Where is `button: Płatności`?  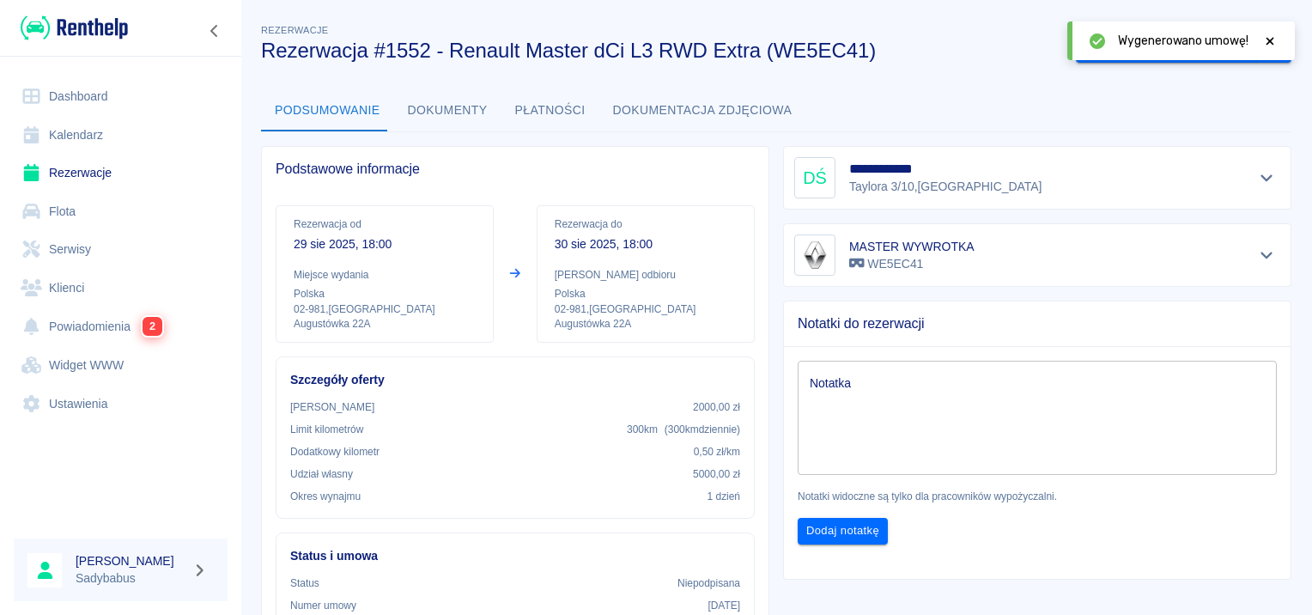
button: Płatności is located at coordinates (550, 111).